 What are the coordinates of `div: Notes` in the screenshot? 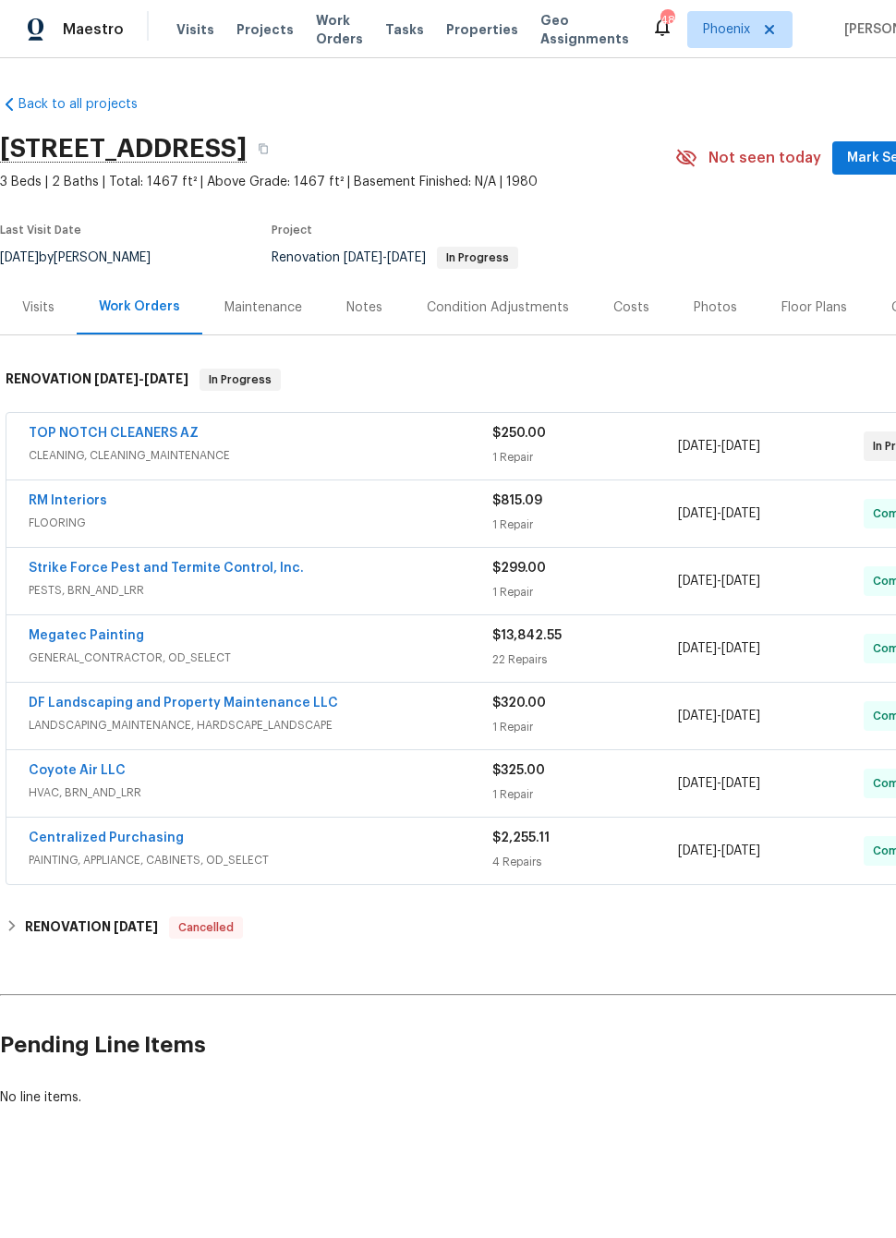 It's located at (364, 308).